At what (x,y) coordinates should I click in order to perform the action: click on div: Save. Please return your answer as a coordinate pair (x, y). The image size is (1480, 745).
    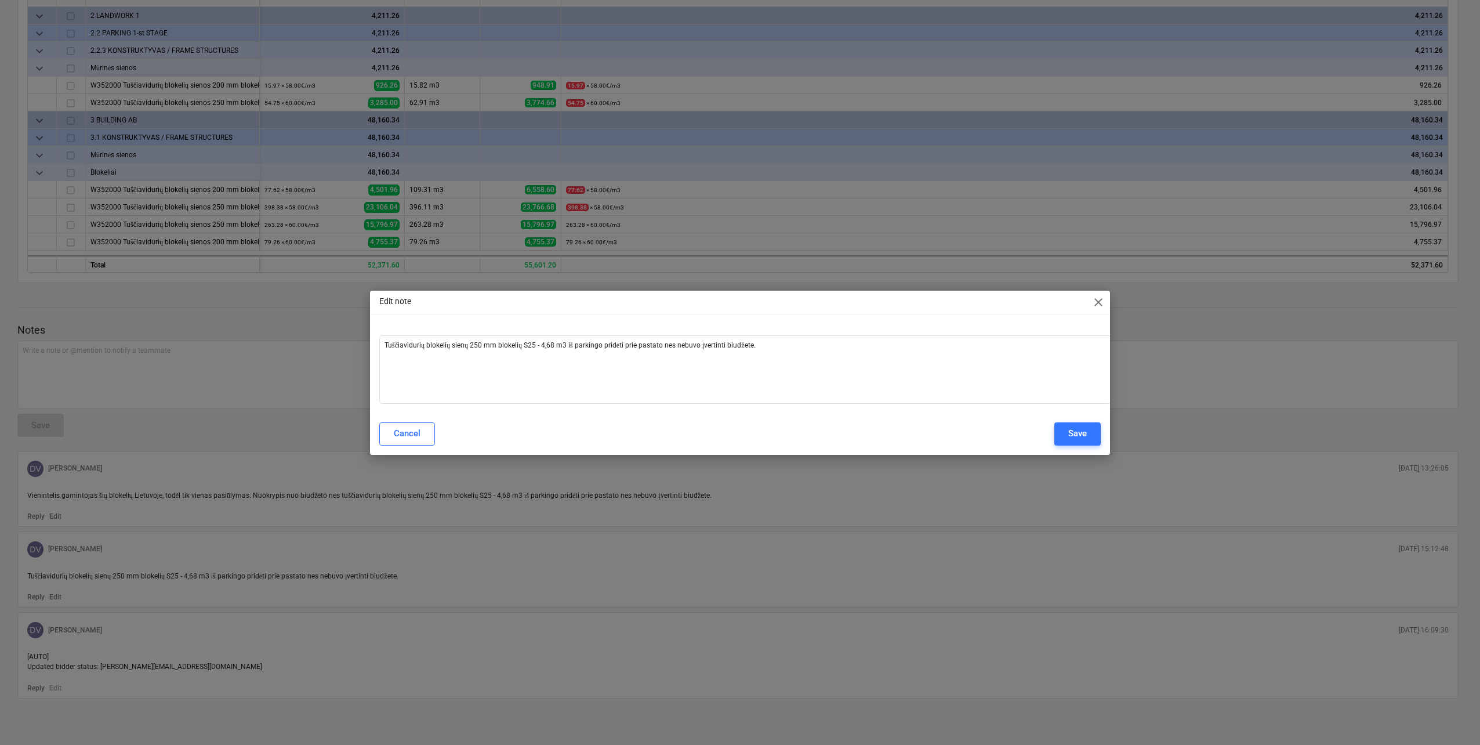
    Looking at the image, I should click on (1078, 433).